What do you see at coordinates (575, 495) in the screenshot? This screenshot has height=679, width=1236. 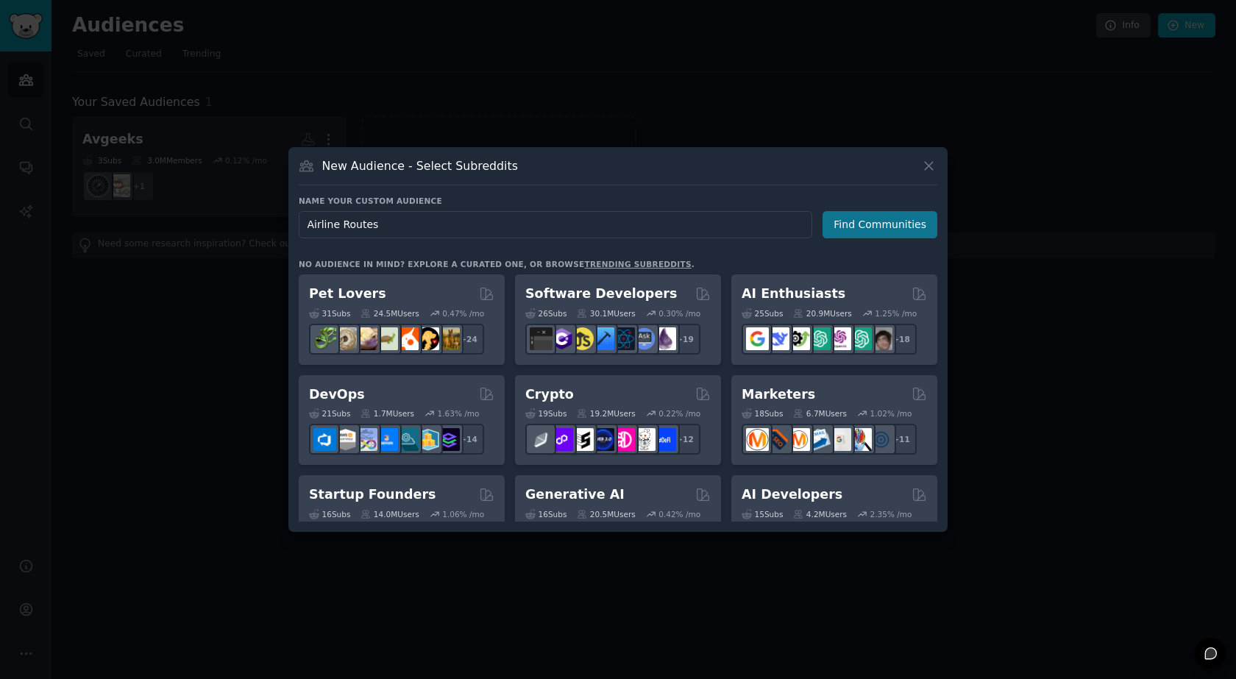 I see `h2: Generative AI` at bounding box center [575, 495].